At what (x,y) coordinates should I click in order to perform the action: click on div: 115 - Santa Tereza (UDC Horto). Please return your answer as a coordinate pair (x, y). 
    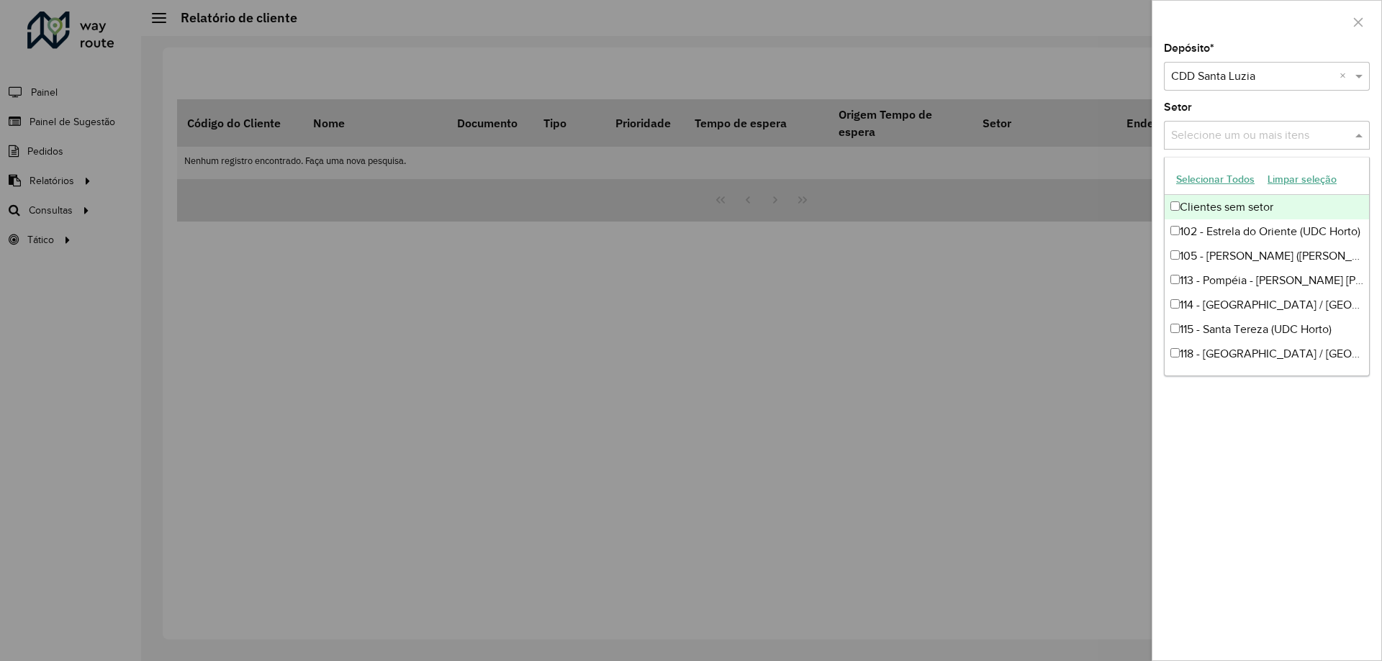
    Looking at the image, I should click on (1267, 330).